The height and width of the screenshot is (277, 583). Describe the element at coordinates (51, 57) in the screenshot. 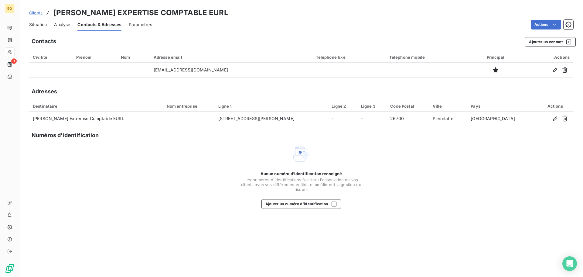

I see `div: Civilité` at that location.